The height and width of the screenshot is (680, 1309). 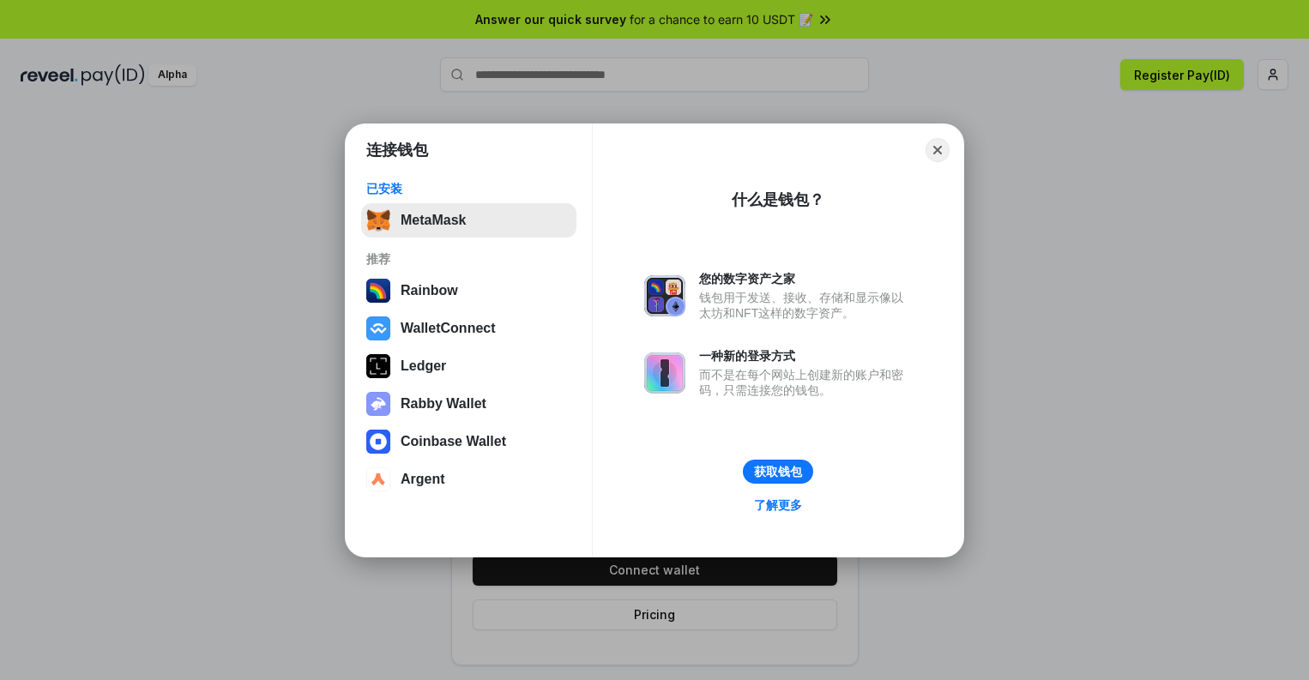 What do you see at coordinates (806, 305) in the screenshot?
I see `div: 钱包用于发送、接收、存储和显示像以太坊和NFT这样的数字资产。` at bounding box center [806, 305].